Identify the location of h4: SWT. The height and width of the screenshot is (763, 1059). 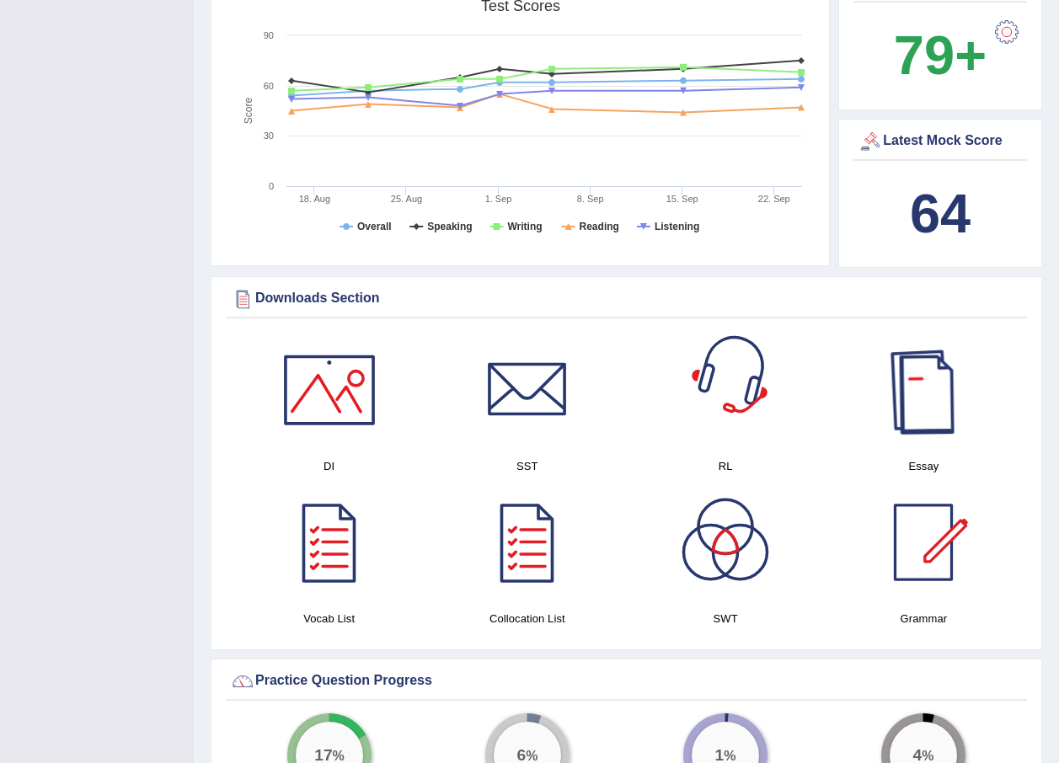
(725, 618).